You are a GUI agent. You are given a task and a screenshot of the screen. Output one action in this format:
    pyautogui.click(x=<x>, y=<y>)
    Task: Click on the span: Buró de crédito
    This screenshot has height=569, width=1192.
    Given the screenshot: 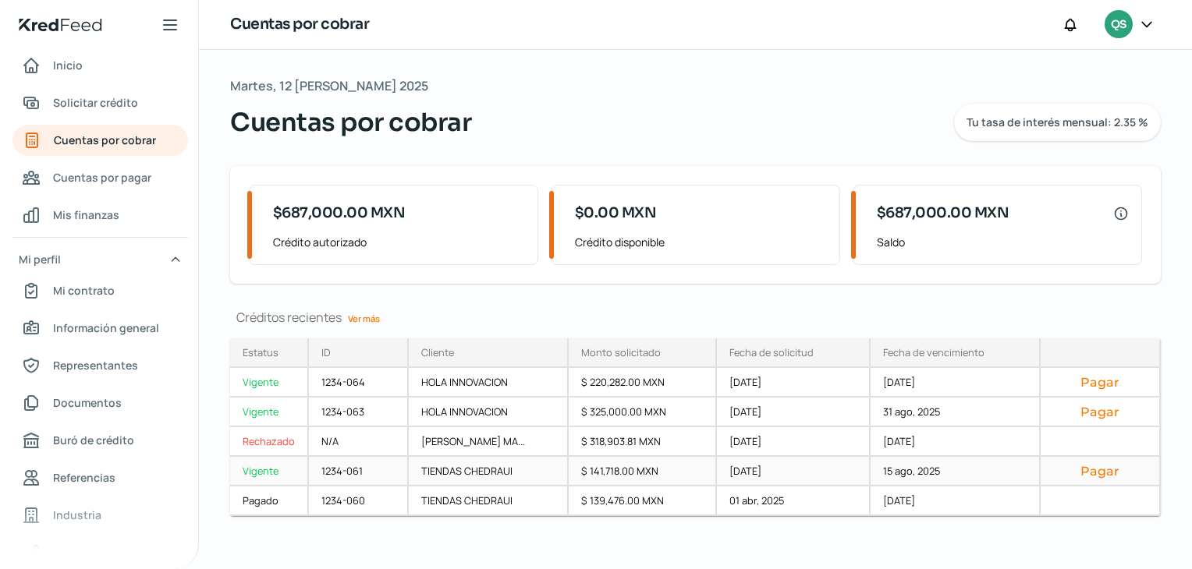 What is the action you would take?
    pyautogui.click(x=94, y=440)
    